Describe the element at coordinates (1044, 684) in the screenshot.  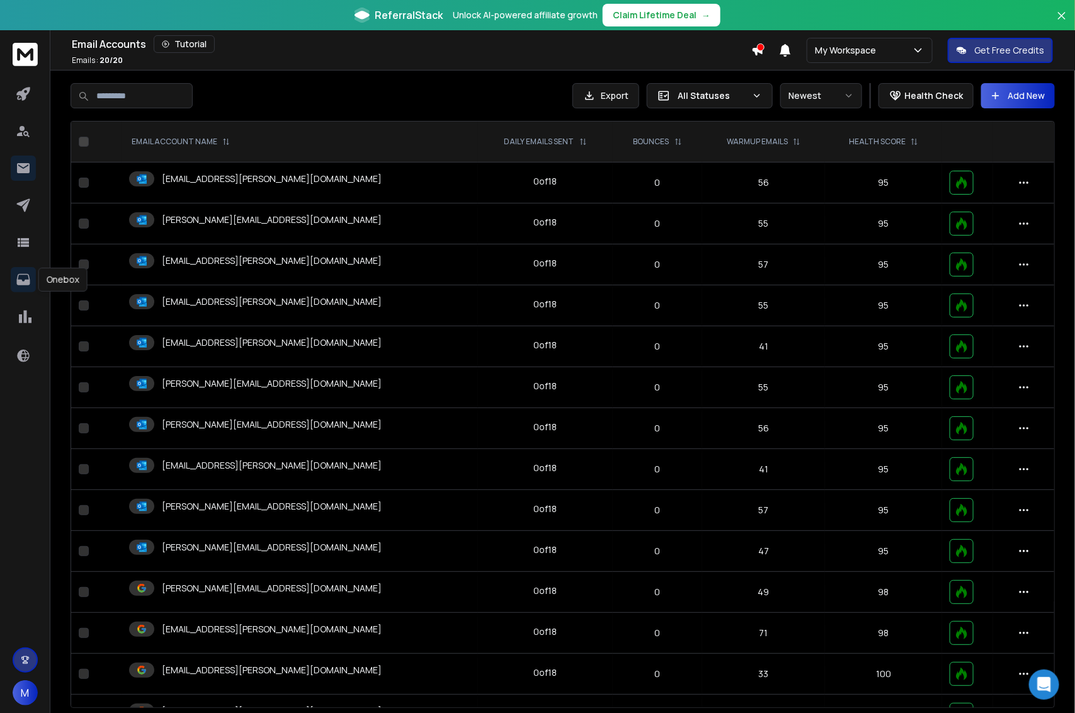
I see `div: Open Intercom Messenger` at that location.